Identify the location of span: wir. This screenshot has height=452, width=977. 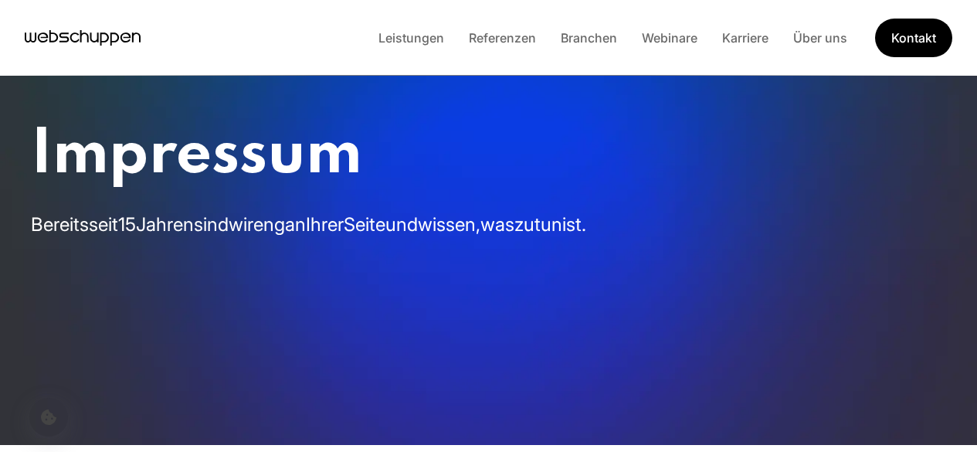
(241, 224).